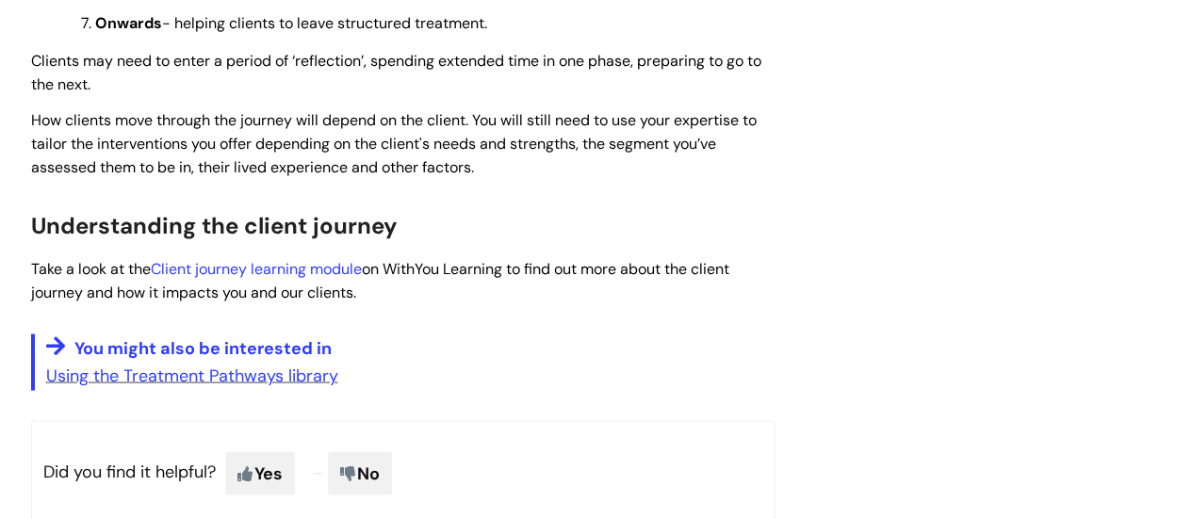  What do you see at coordinates (203, 348) in the screenshot?
I see `span: You might also be interested in` at bounding box center [203, 348].